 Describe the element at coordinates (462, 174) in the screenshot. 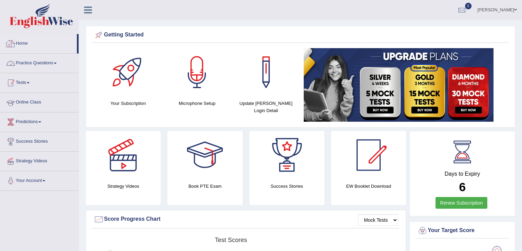

I see `h4: Days to Expiry` at that location.